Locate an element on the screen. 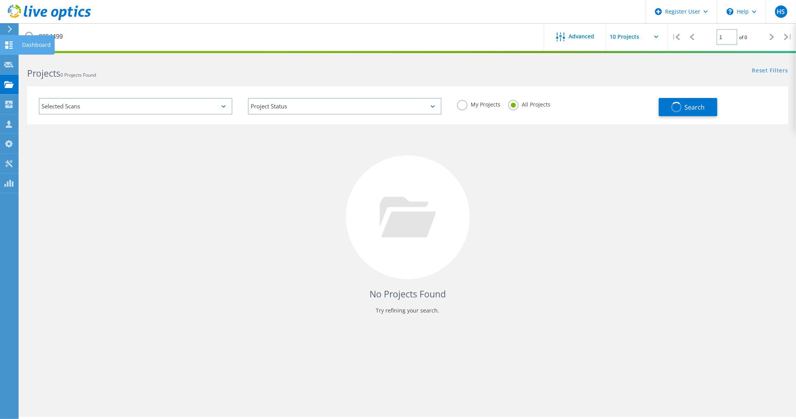 Image resolution: width=796 pixels, height=419 pixels. a: Live Optics Dashboard is located at coordinates (49, 19).